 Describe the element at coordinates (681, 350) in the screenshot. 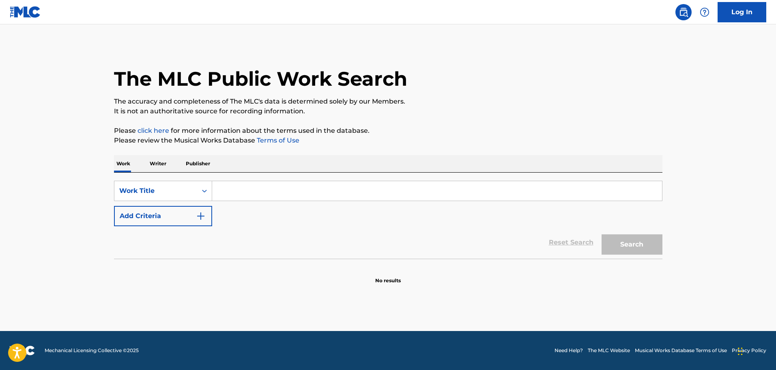

I see `a: Musical Works Database Terms of Use` at that location.